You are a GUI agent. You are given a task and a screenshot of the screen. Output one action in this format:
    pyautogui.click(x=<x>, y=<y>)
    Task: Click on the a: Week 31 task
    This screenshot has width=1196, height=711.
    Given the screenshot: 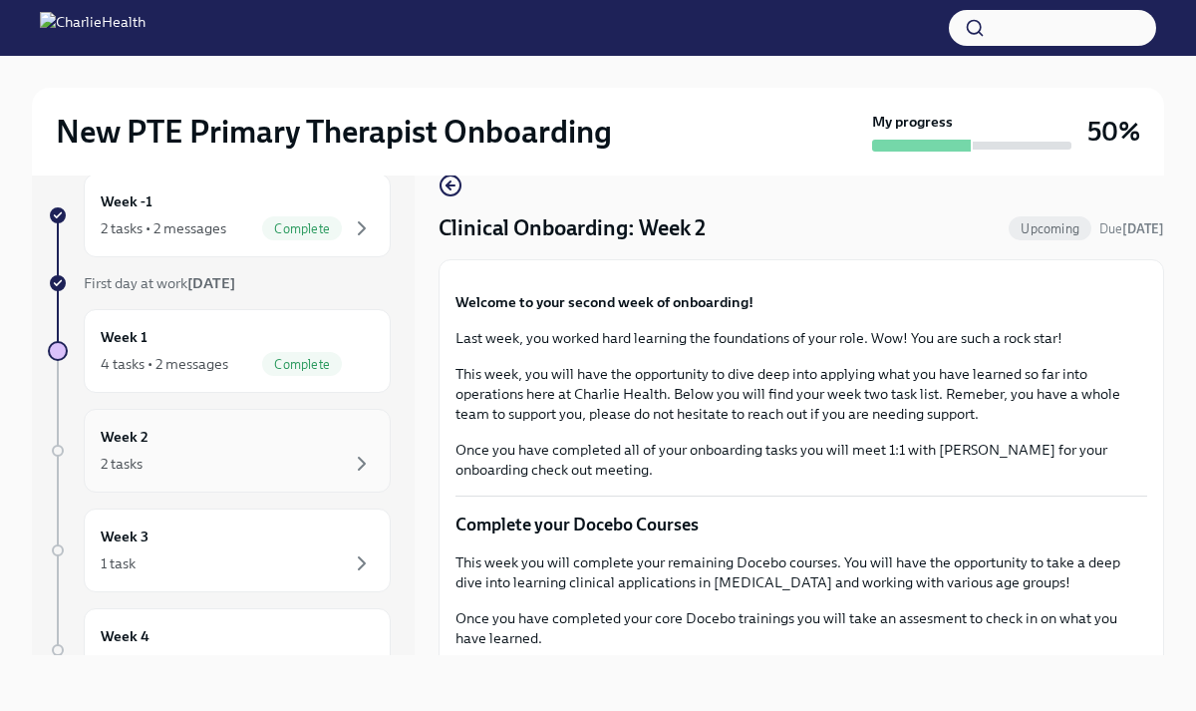 What is the action you would take?
    pyautogui.click(x=219, y=550)
    